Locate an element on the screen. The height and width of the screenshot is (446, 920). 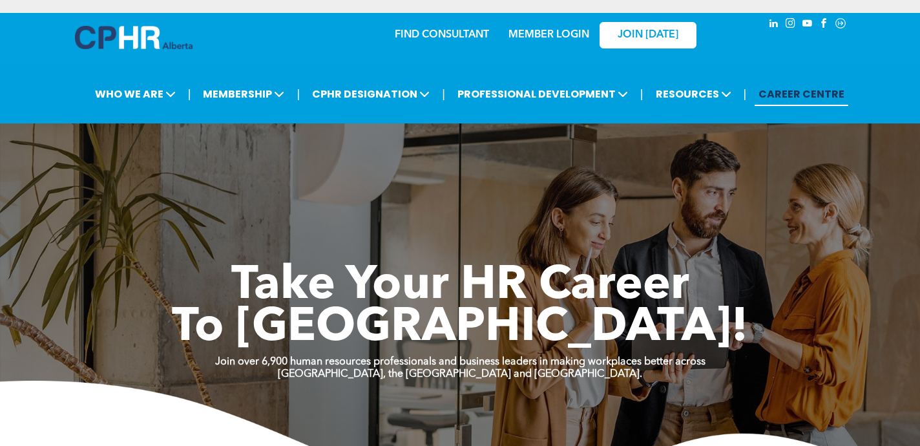
strong: Join over 6,900 human resources professionals and business leaders in making workplaces better ac... is located at coordinates (460, 362).